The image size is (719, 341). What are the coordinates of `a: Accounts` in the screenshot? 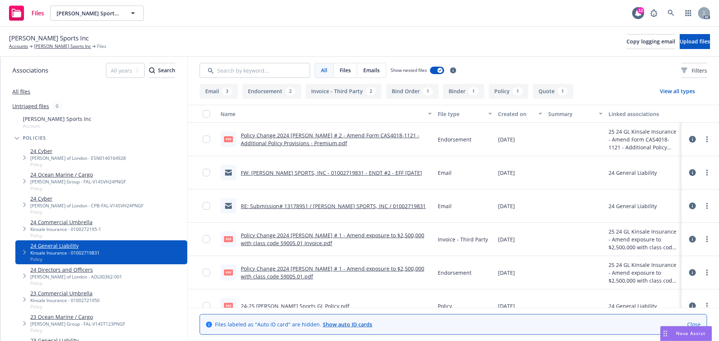 It's located at (18, 46).